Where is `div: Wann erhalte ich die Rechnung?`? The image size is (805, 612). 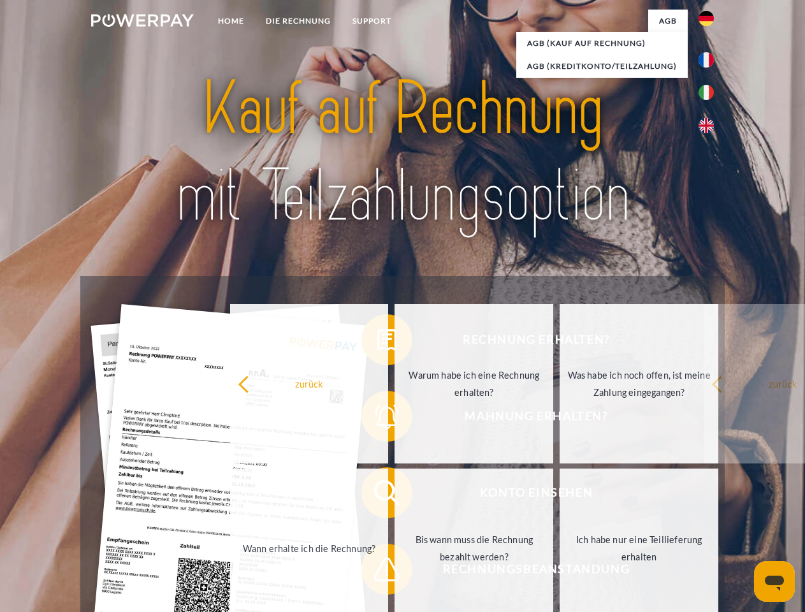 div: Wann erhalte ich die Rechnung? is located at coordinates (309, 548).